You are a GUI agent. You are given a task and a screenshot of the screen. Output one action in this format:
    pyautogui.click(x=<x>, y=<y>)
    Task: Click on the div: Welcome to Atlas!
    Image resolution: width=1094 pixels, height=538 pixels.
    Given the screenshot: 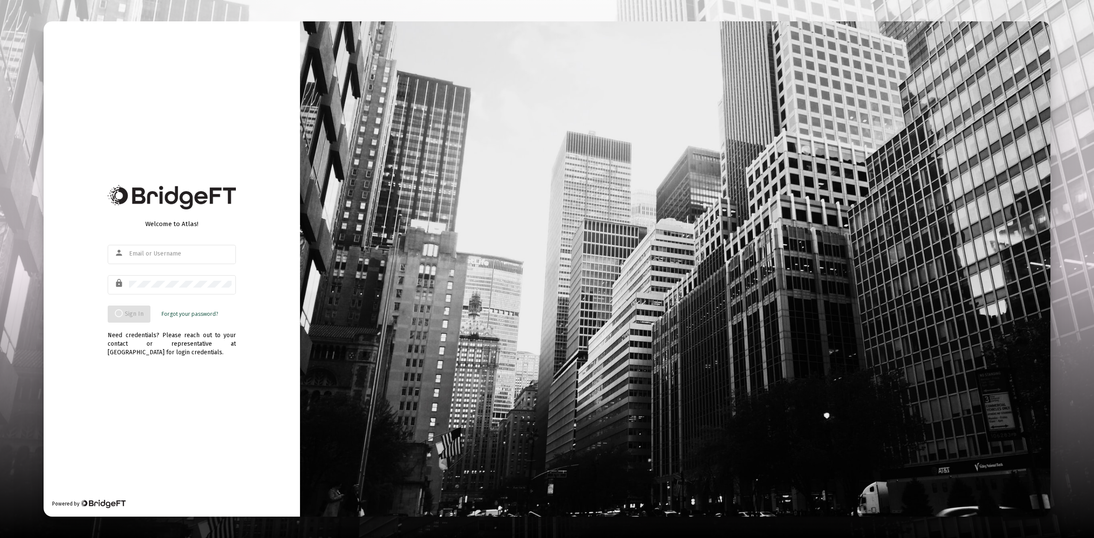 What is the action you would take?
    pyautogui.click(x=172, y=224)
    